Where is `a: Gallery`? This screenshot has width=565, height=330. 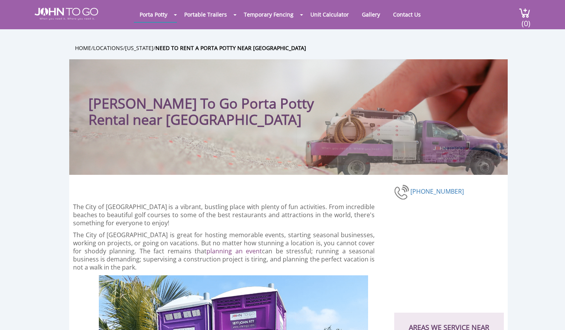
a: Gallery is located at coordinates (371, 14).